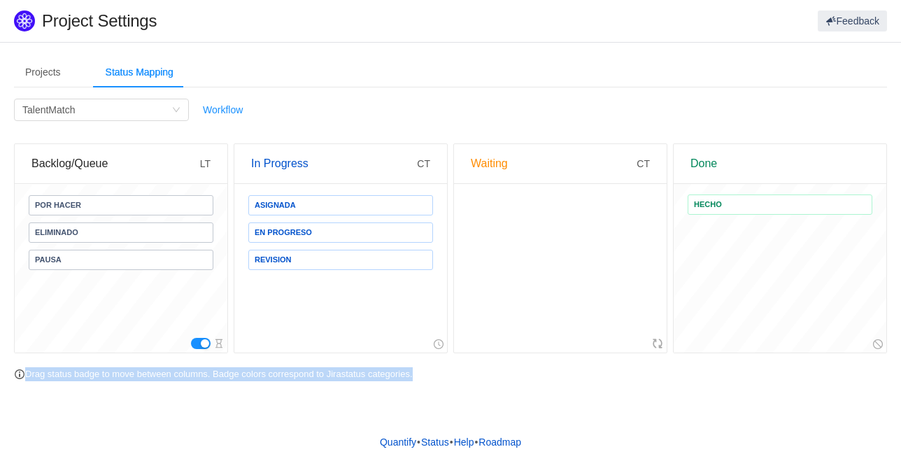 This screenshot has width=901, height=461. What do you see at coordinates (139, 72) in the screenshot?
I see `div: Status Mapping` at bounding box center [139, 72].